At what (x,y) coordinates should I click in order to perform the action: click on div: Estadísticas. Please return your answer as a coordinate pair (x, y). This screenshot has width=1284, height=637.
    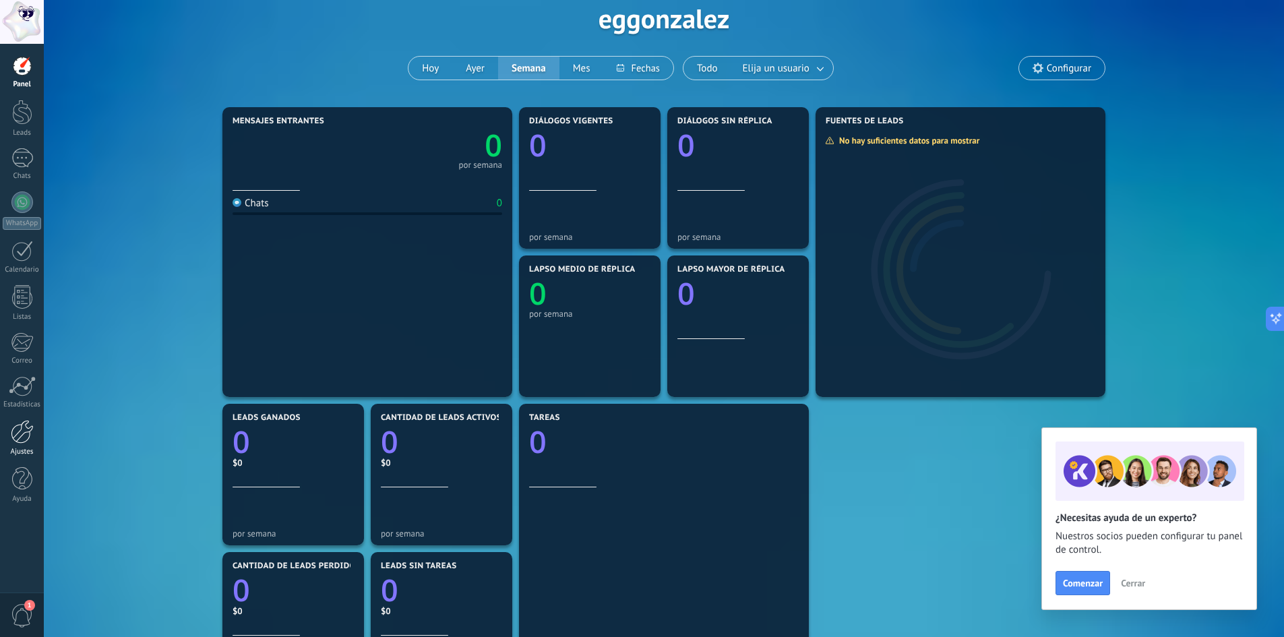
    Looking at the image, I should click on (22, 404).